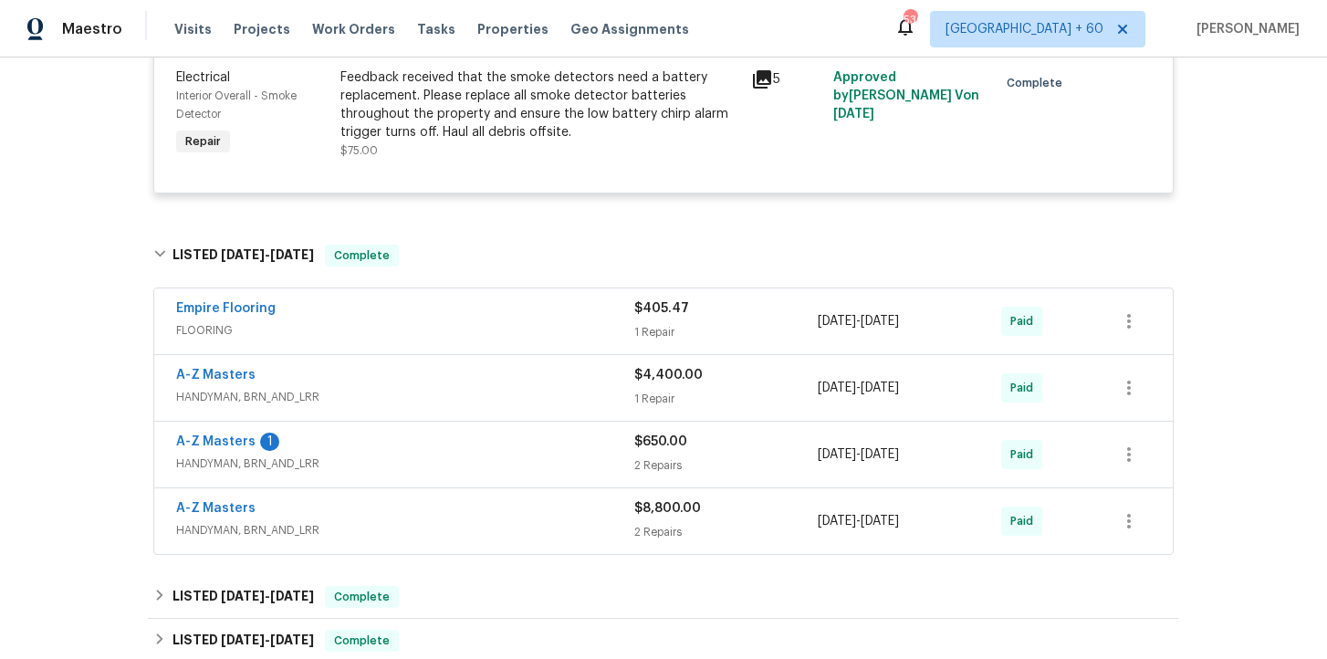 The width and height of the screenshot is (1327, 659). I want to click on div: 530, so click(910, 20).